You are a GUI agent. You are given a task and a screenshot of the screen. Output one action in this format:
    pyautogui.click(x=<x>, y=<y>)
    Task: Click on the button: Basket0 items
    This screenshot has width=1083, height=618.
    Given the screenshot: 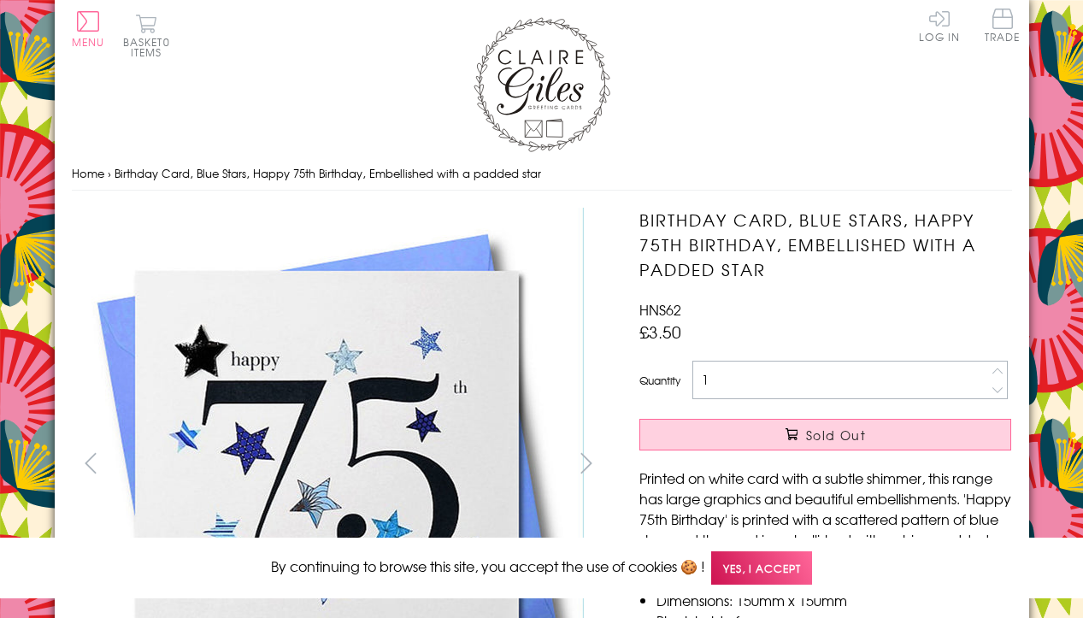 What is the action you would take?
    pyautogui.click(x=146, y=35)
    